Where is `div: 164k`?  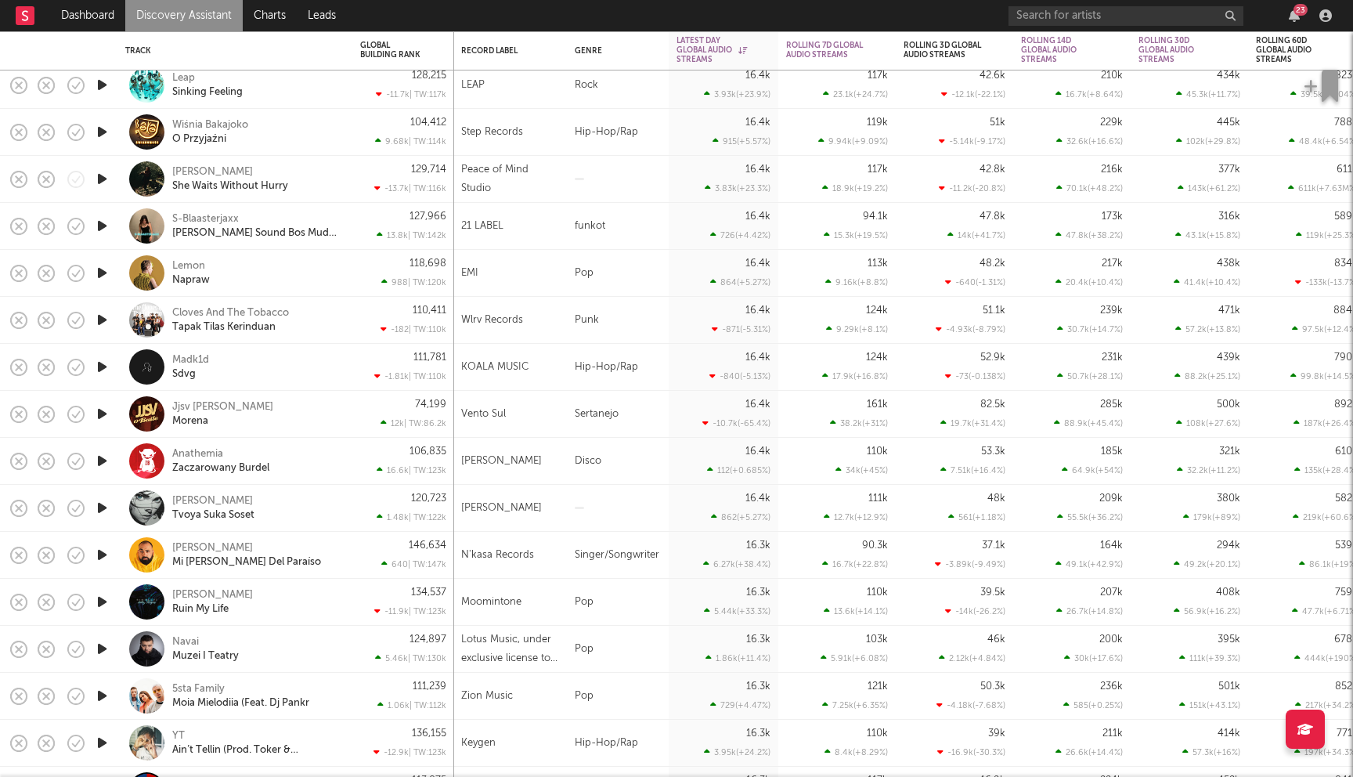
div: 164k is located at coordinates (1111, 545).